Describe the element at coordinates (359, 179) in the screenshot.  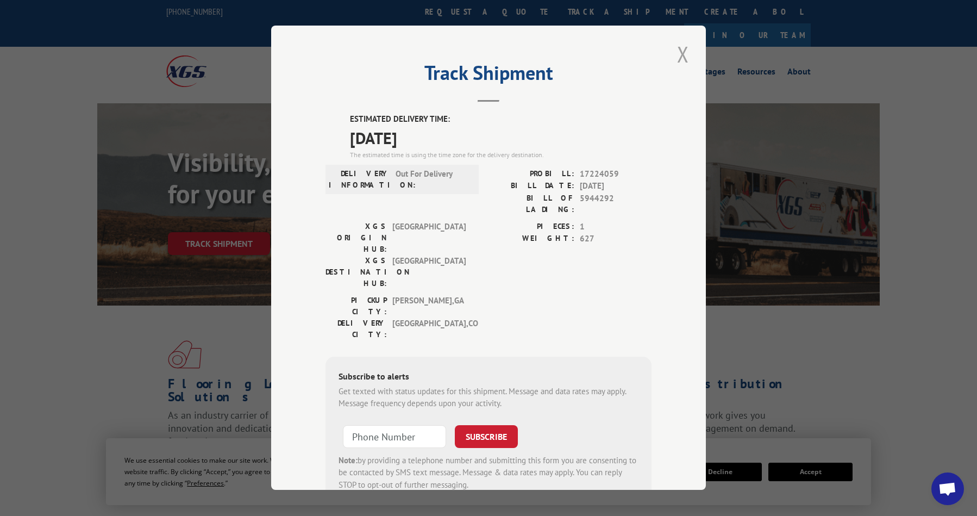
I see `label: DELIVERY INFORMATION:` at that location.